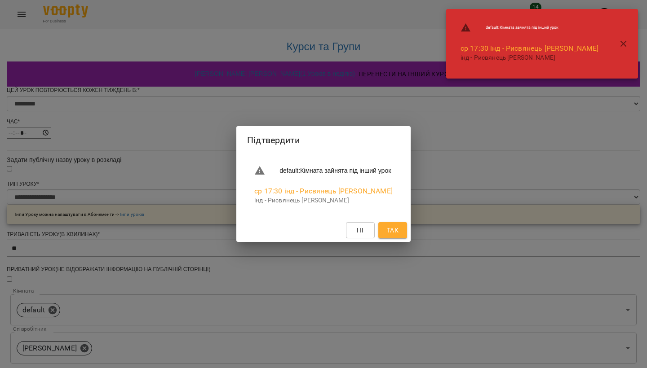 The image size is (647, 368). What do you see at coordinates (392, 230) in the screenshot?
I see `button: Так` at bounding box center [392, 230].